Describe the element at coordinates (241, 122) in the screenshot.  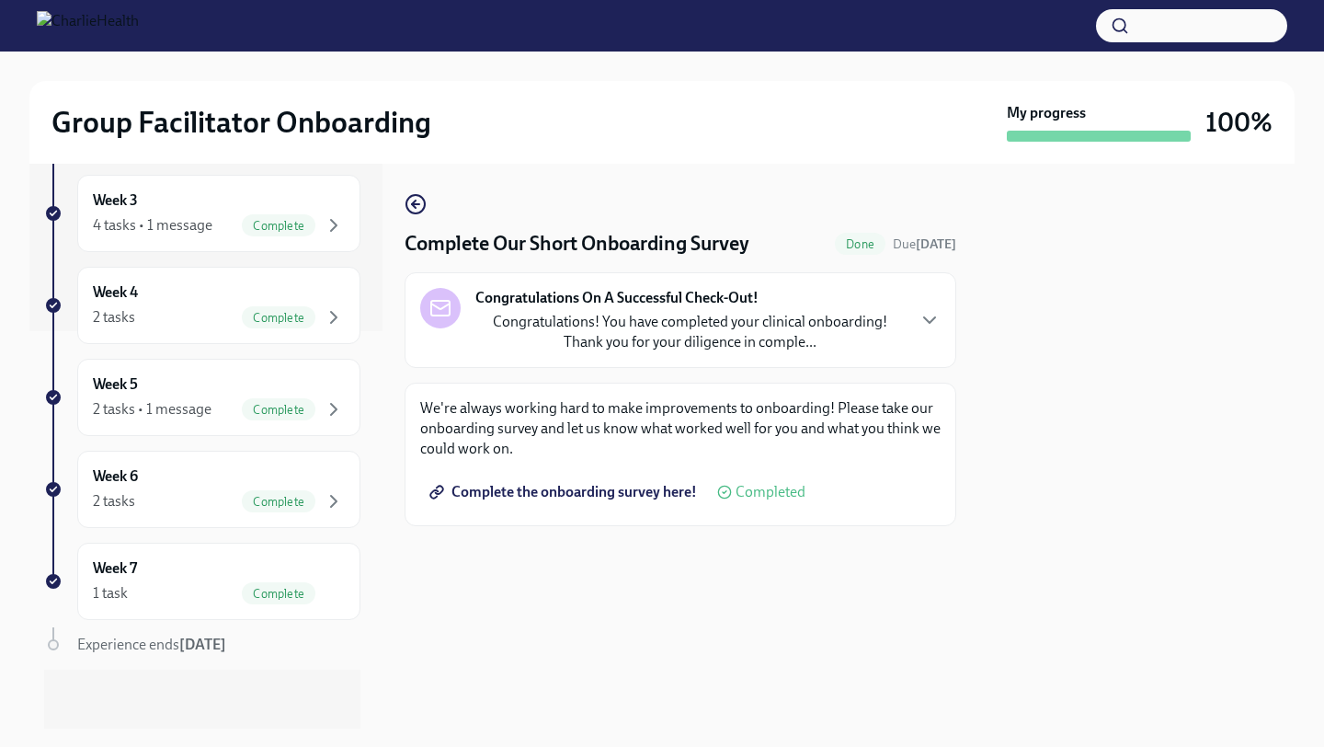
I see `h2: Group Facilitator Onboarding` at that location.